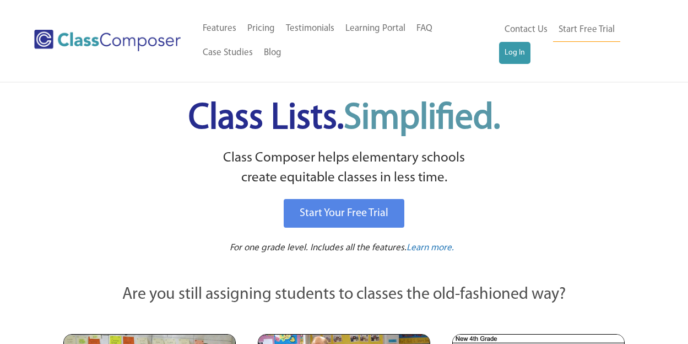 The width and height of the screenshot is (688, 344). What do you see at coordinates (526, 30) in the screenshot?
I see `a: Contact Us` at bounding box center [526, 30].